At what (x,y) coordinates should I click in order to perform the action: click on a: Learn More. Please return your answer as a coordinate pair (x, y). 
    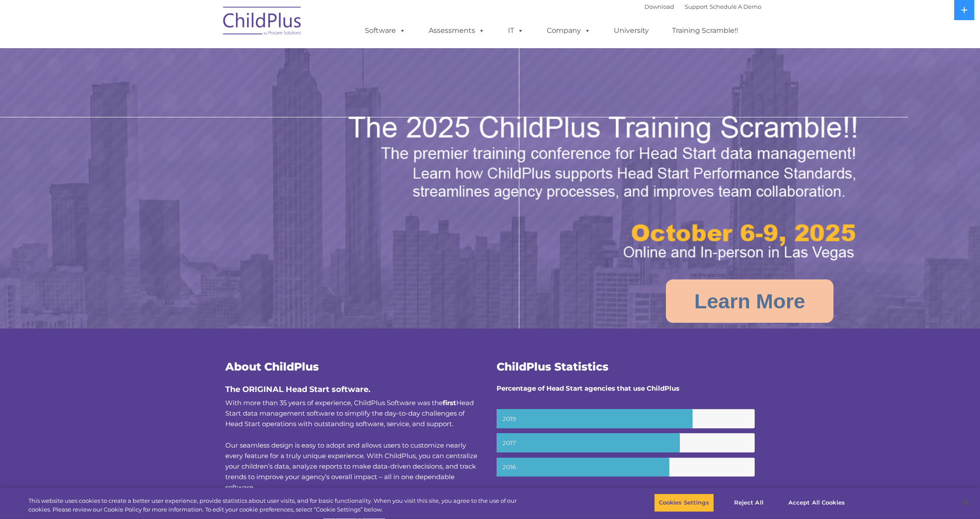
    Looking at the image, I should click on (750, 301).